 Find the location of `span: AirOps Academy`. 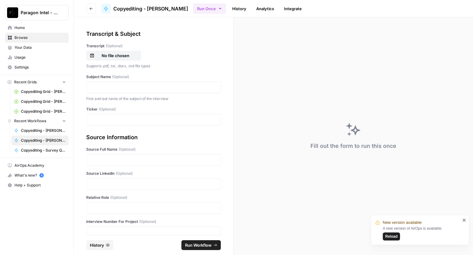

span: AirOps Academy is located at coordinates (40, 165).